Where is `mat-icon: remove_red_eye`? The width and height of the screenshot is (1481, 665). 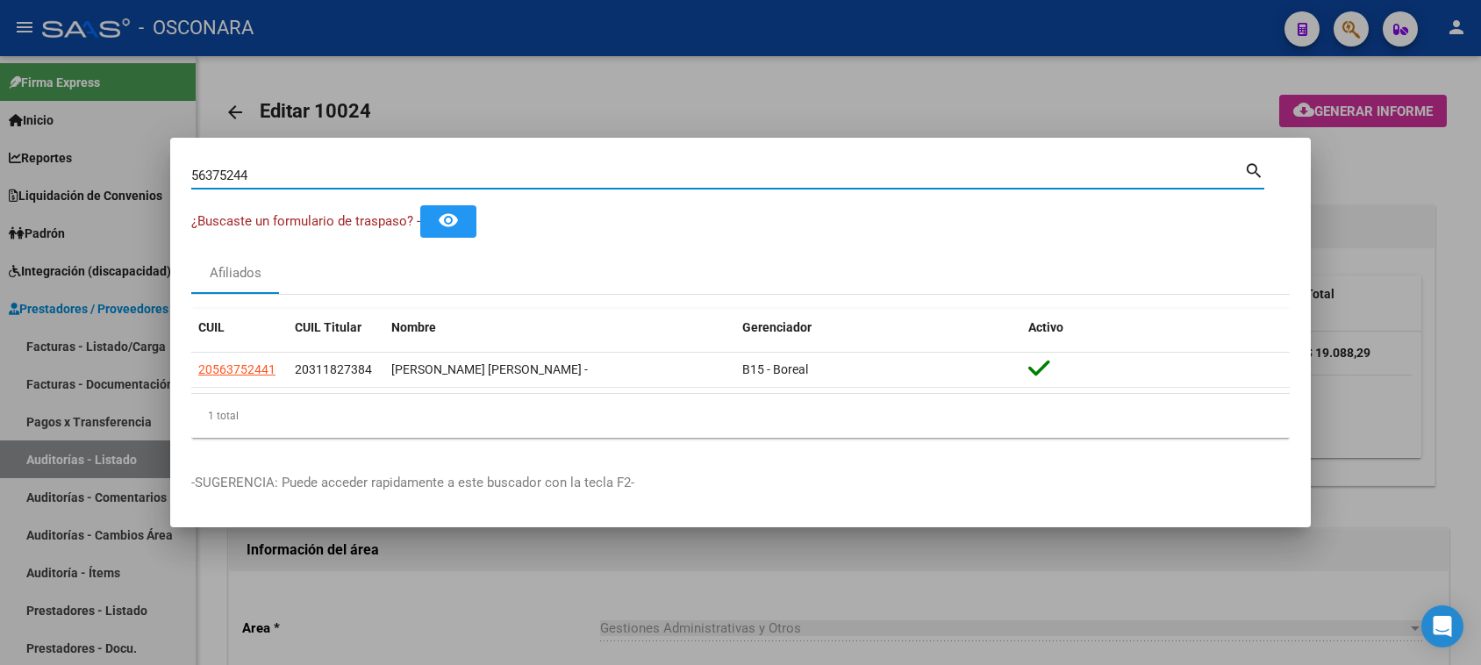
mat-icon: remove_red_eye is located at coordinates (448, 220).